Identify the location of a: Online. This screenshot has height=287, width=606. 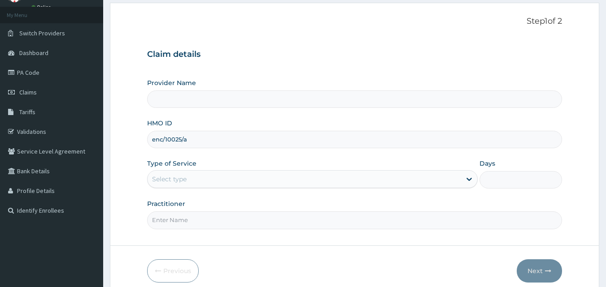
(42, 7).